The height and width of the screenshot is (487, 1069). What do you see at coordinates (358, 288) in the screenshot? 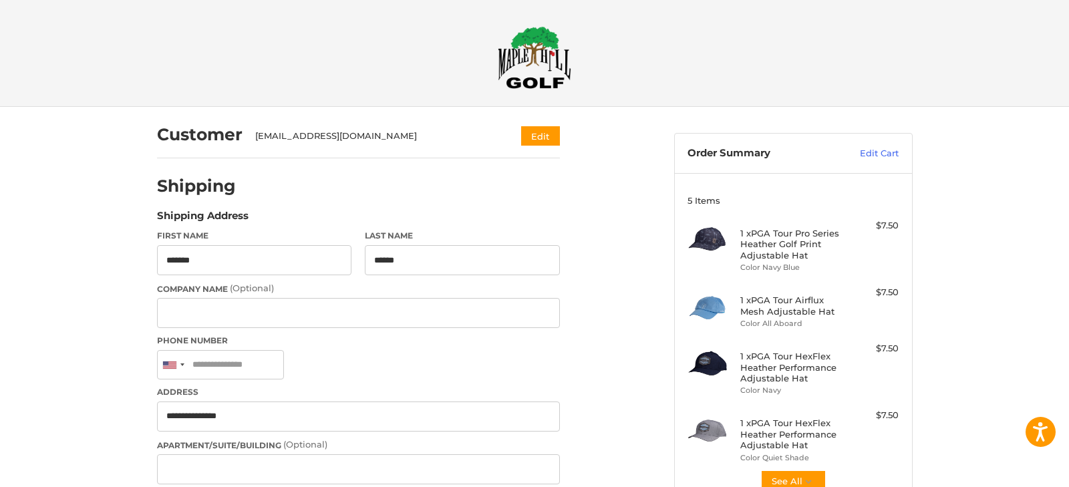
I see `label: Company Name` at bounding box center [358, 288].